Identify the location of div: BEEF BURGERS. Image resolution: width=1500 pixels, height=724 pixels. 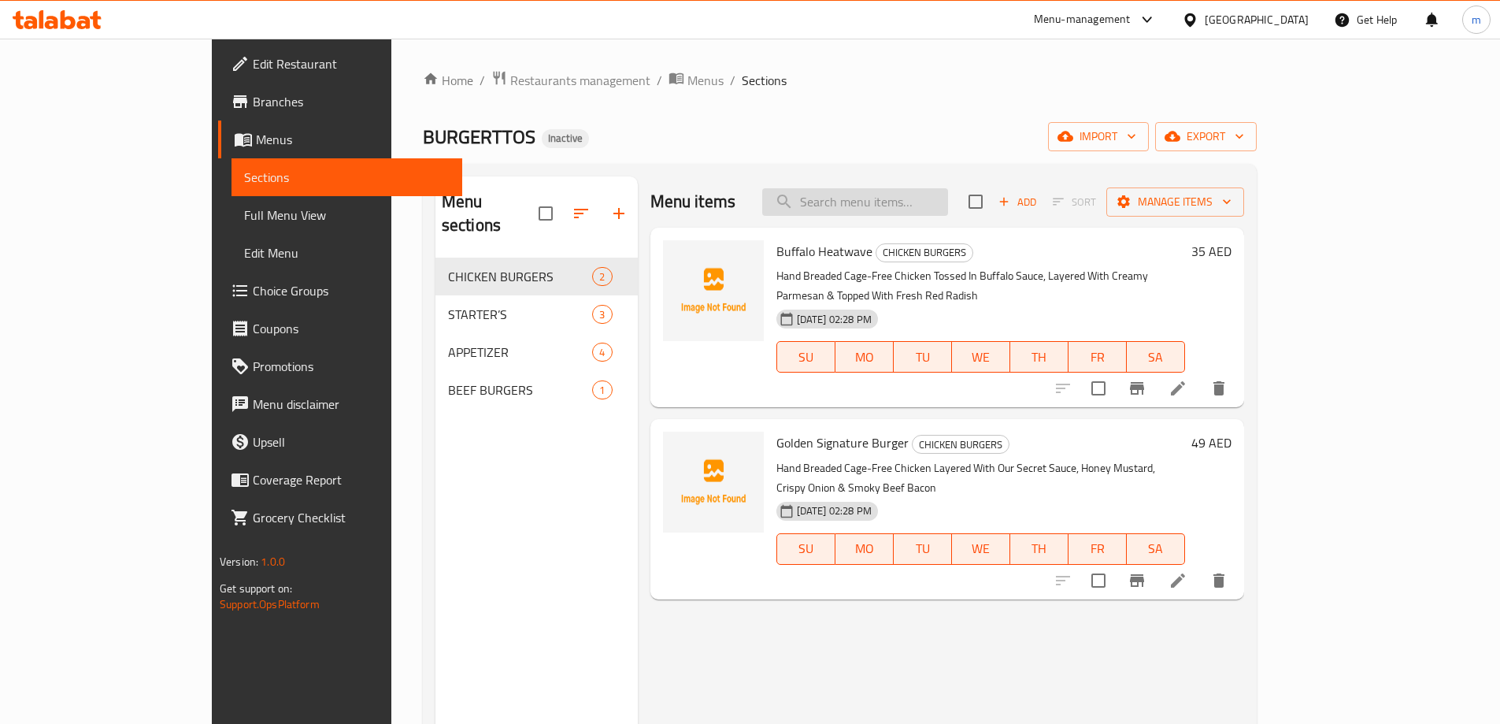
(521, 390).